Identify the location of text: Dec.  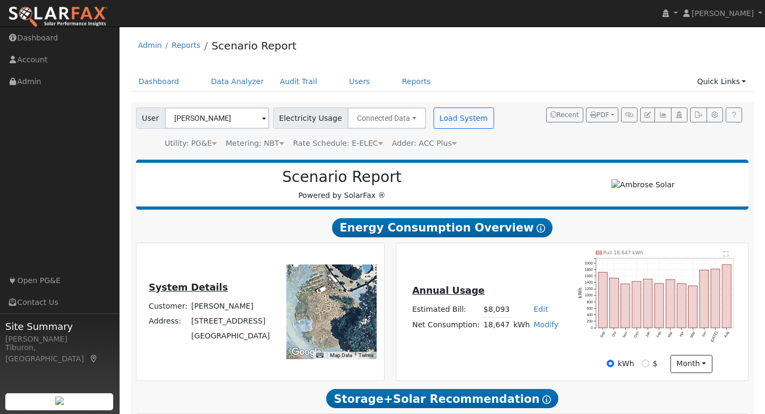
(637, 334).